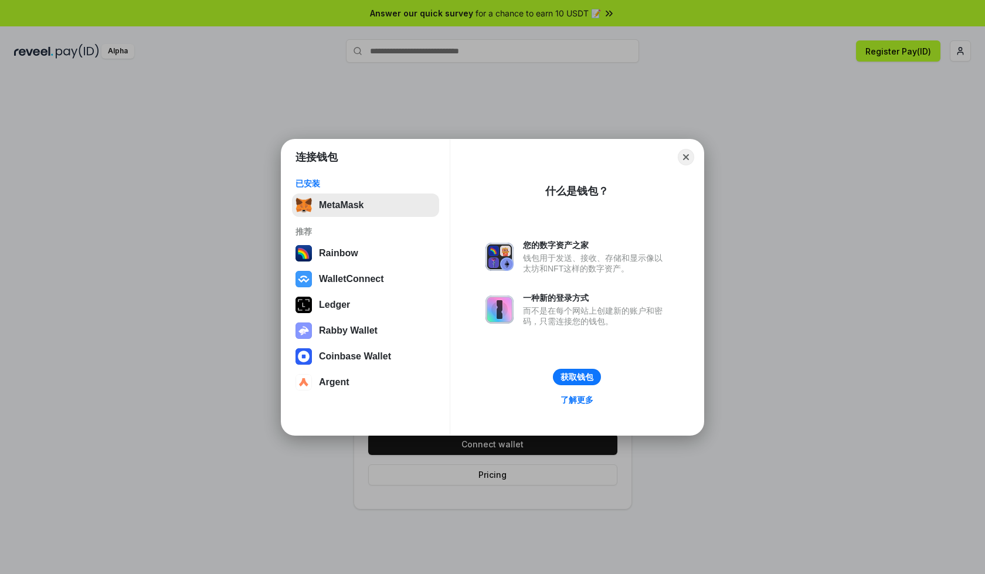 This screenshot has height=574, width=985. What do you see at coordinates (365, 183) in the screenshot?
I see `div: 已安装` at bounding box center [365, 183].